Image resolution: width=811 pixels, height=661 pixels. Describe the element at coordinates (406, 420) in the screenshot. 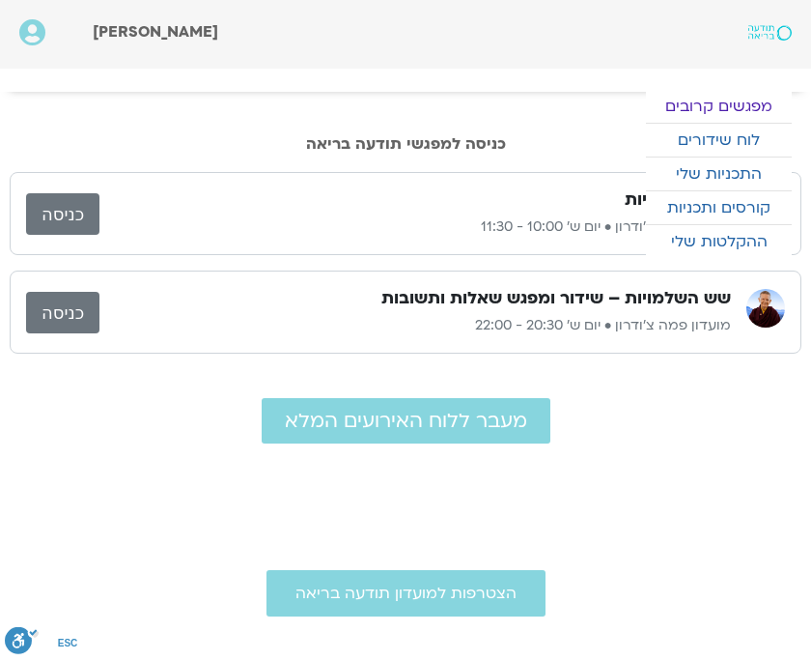

I see `a: מעבר ללוח האירועים המלא` at that location.